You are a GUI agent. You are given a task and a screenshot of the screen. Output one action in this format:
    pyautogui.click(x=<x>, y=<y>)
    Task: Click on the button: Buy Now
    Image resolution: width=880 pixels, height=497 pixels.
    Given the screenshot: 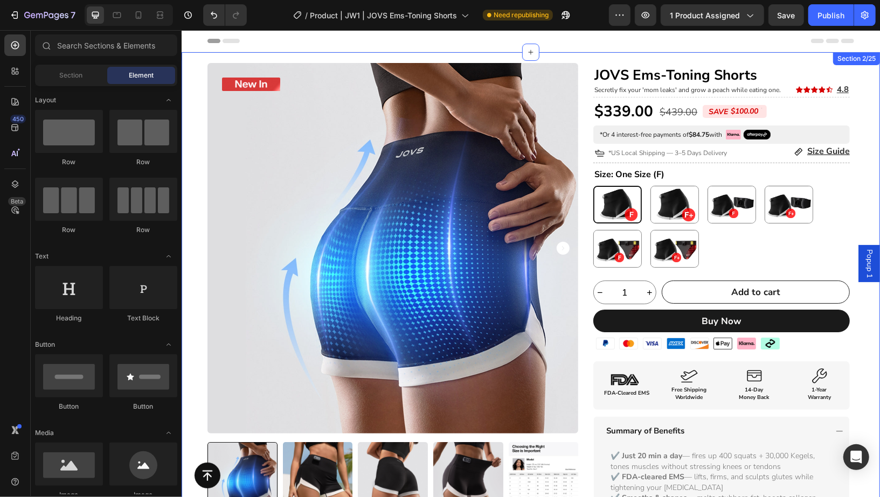 What is the action you would take?
    pyautogui.click(x=540, y=291)
    